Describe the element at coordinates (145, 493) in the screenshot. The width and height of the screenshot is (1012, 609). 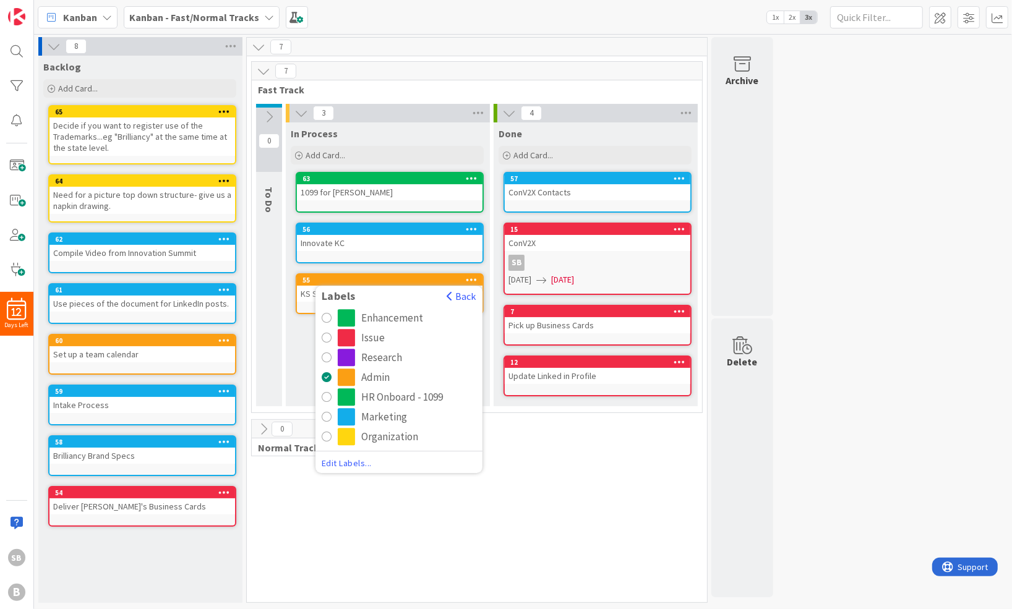
I see `div: 54` at that location.